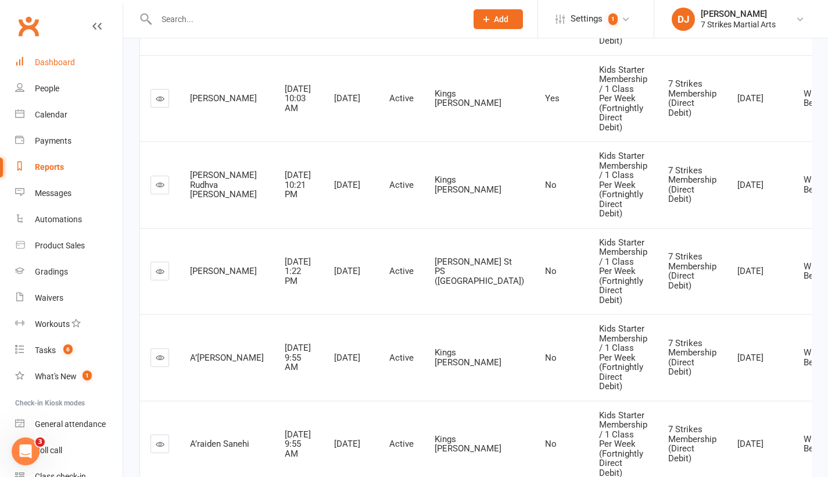  What do you see at coordinates (738, 24) in the screenshot?
I see `div: 7 Strikes Martial Arts` at bounding box center [738, 24].